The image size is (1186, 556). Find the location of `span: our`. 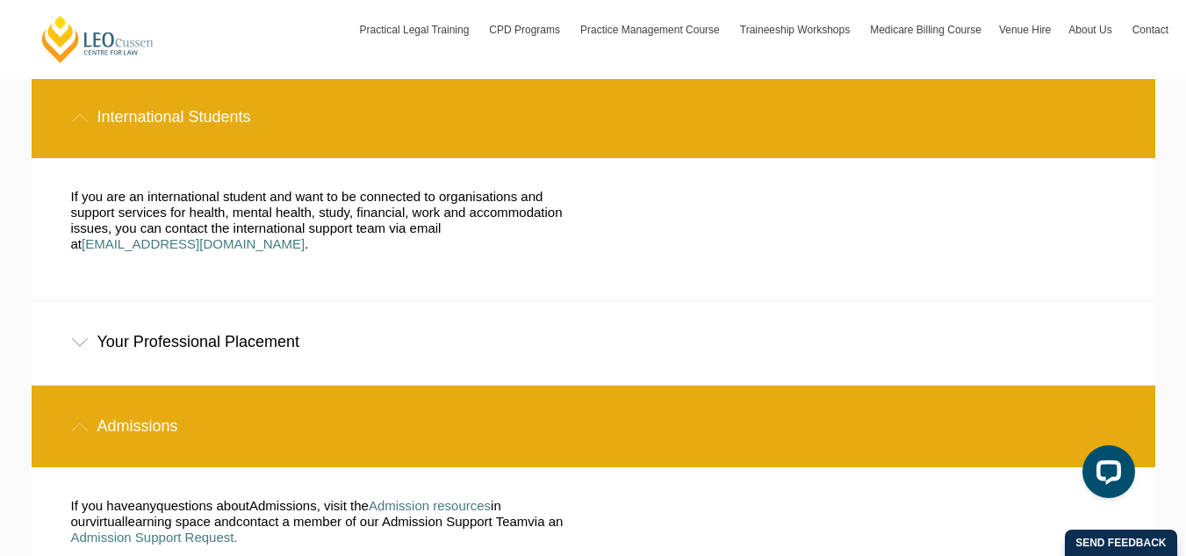

span: our is located at coordinates (81, 521).